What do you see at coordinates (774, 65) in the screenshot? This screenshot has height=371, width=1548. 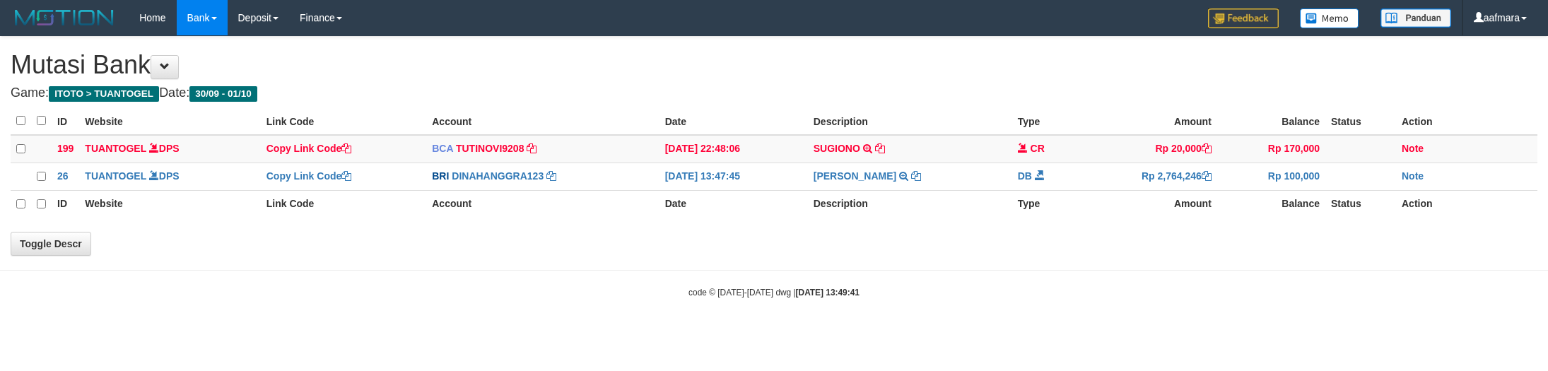 I see `h1: Mutasi Bank` at bounding box center [774, 65].